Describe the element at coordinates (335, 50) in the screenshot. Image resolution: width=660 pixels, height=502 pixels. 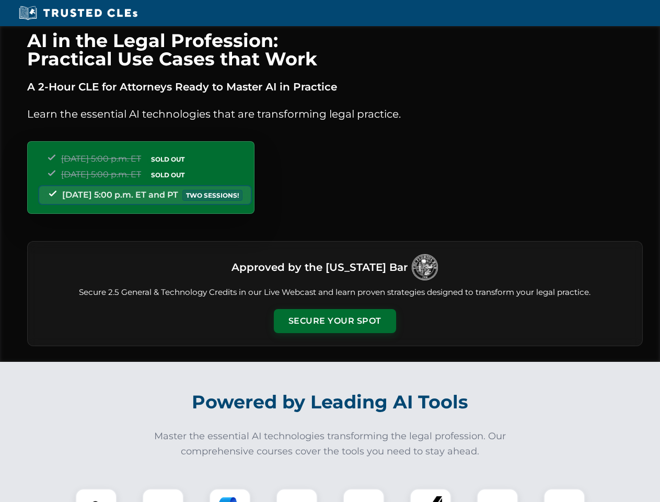
I see `h1: AI in the Legal Profession: Practical Use Cases that Work` at that location.